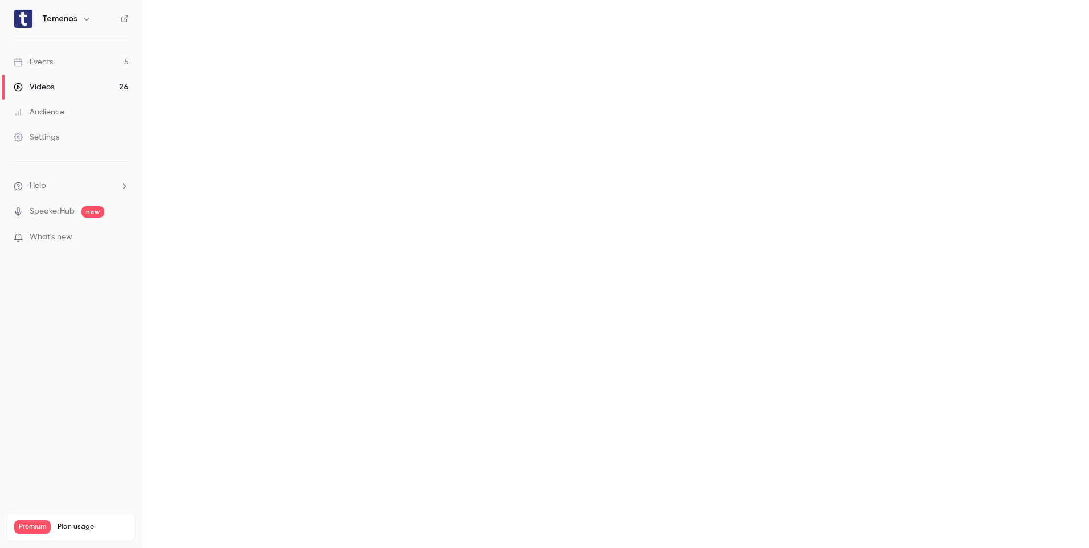  What do you see at coordinates (93, 527) in the screenshot?
I see `span: Plan usage` at bounding box center [93, 527].